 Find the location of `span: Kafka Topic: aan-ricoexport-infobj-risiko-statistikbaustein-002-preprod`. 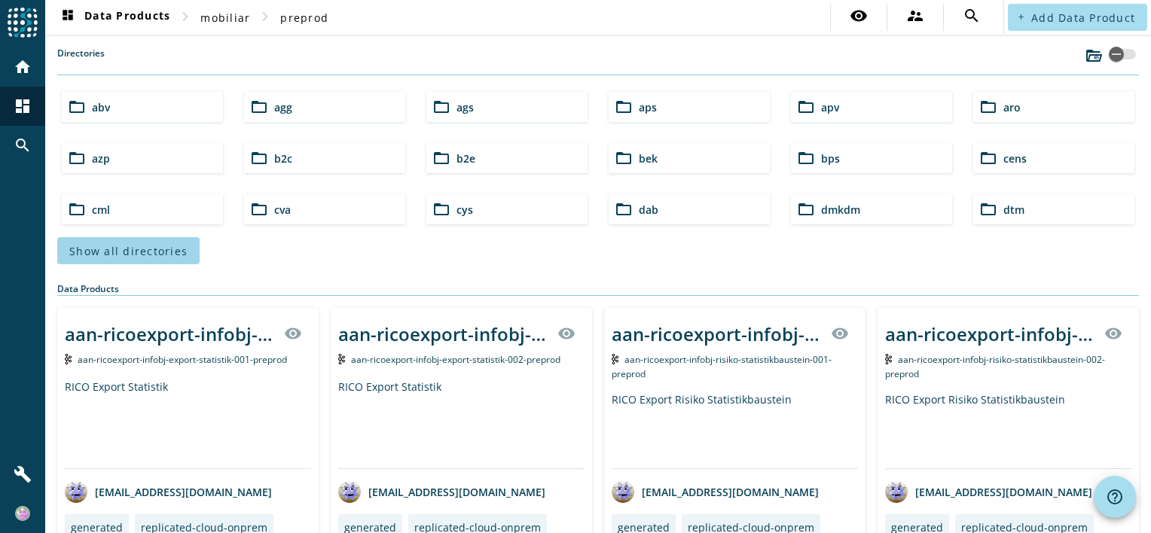

span: Kafka Topic: aan-ricoexport-infobj-risiko-statistikbaustein-002-preprod is located at coordinates (995, 367).